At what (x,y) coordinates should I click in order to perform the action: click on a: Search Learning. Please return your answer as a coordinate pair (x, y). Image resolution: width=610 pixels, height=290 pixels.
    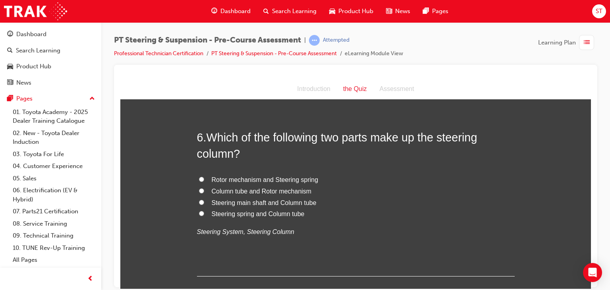
    Looking at the image, I should click on (50, 50).